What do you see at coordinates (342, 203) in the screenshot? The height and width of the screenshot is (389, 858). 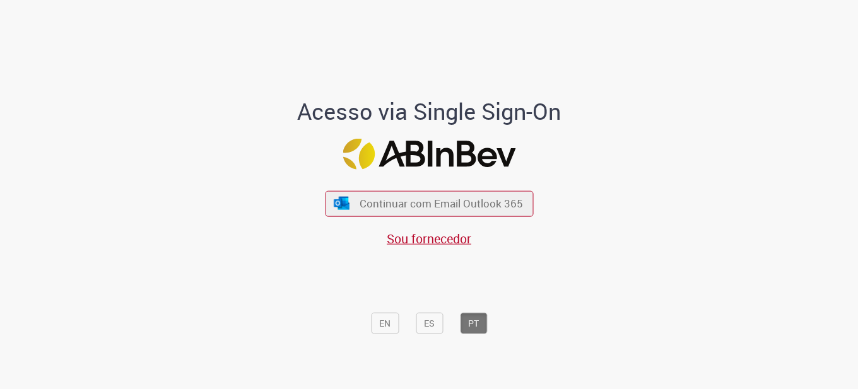 I see `img: ícone Azure/Microsoft 360` at bounding box center [342, 203].